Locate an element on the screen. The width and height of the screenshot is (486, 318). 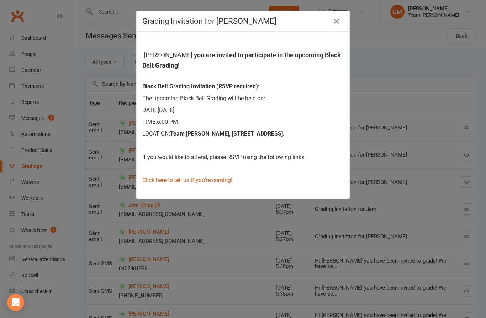
button: Close is located at coordinates (336, 21).